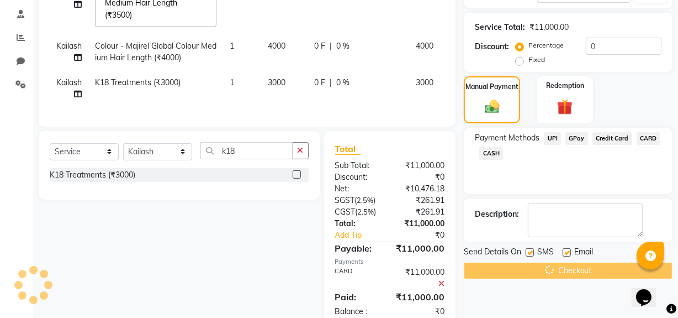 Image resolution: width=678 pixels, height=318 pixels. I want to click on div: Net:, so click(358, 188).